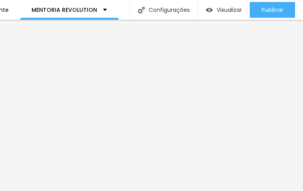  What do you see at coordinates (141, 10) in the screenshot?
I see `img: Icone` at bounding box center [141, 10].